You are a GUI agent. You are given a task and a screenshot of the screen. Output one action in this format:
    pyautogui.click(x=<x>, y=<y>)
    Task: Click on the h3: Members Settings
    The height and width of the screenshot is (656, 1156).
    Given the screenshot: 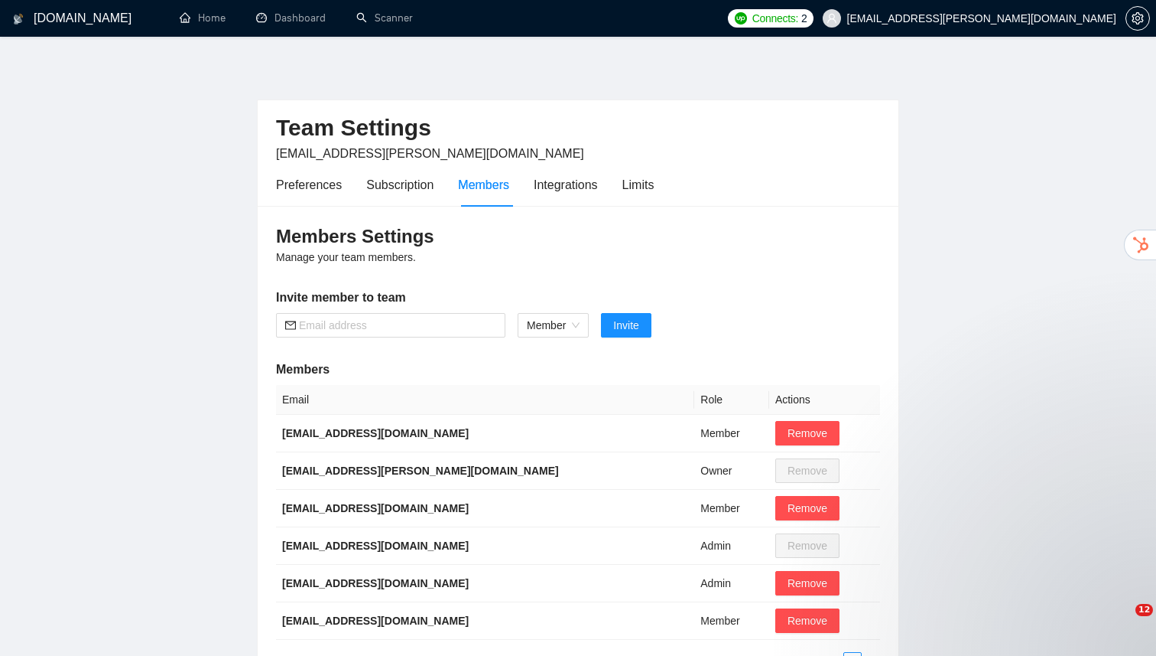 What is the action you would take?
    pyautogui.click(x=578, y=236)
    